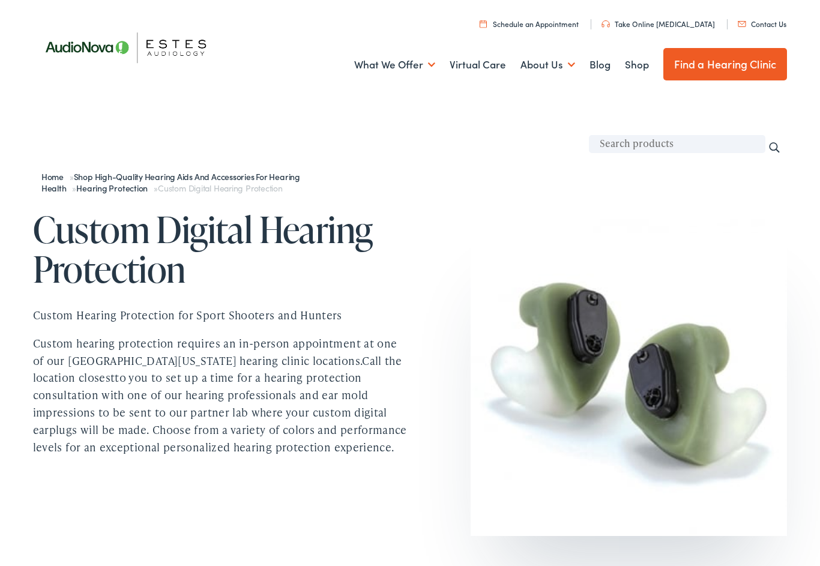  What do you see at coordinates (600, 65) in the screenshot?
I see `a: Blog` at bounding box center [600, 65].